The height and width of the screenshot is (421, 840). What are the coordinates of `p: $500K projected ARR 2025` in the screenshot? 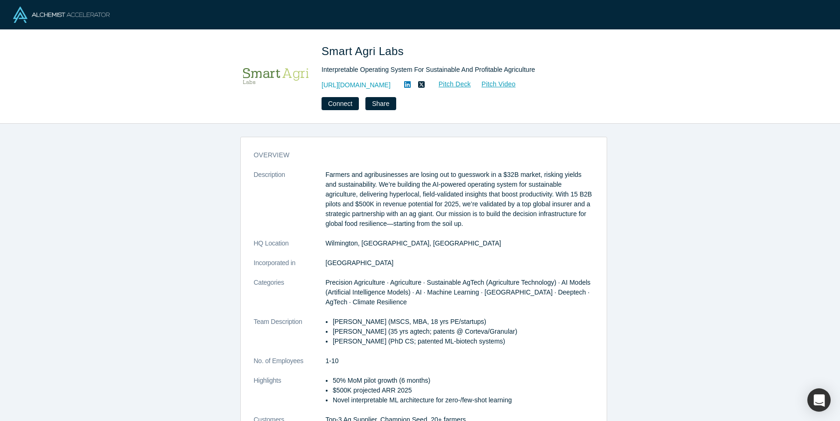 It's located at (463, 390).